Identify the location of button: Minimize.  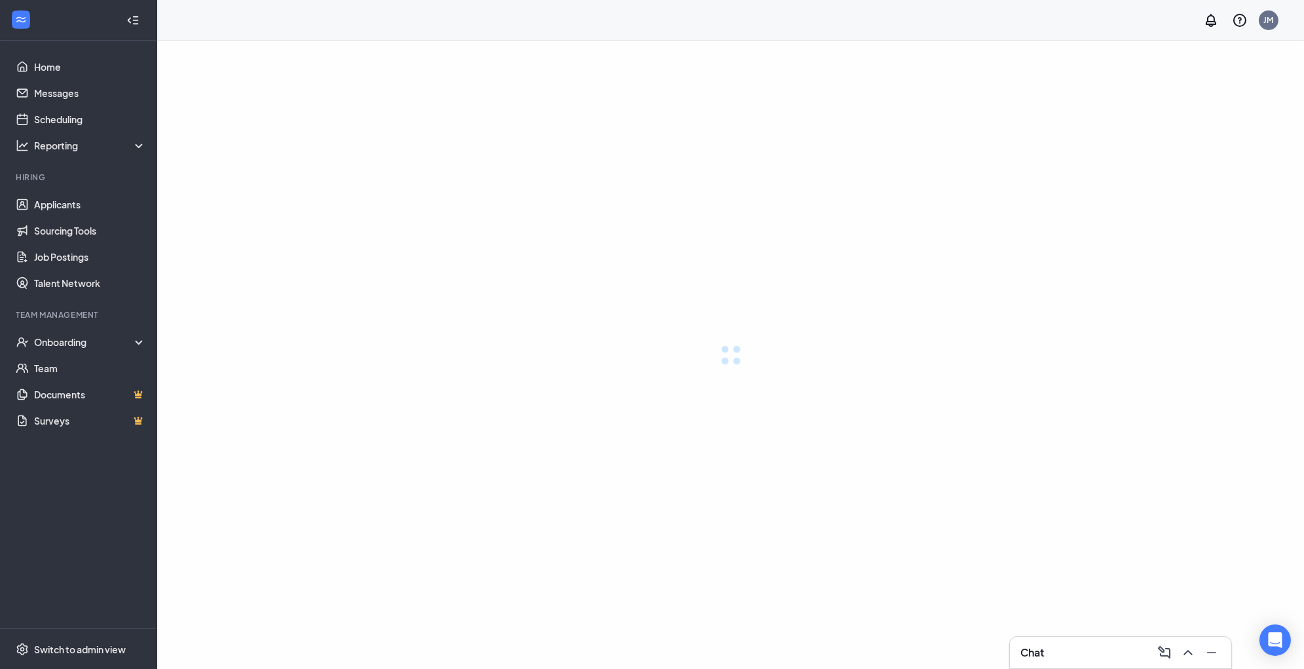
(1210, 652).